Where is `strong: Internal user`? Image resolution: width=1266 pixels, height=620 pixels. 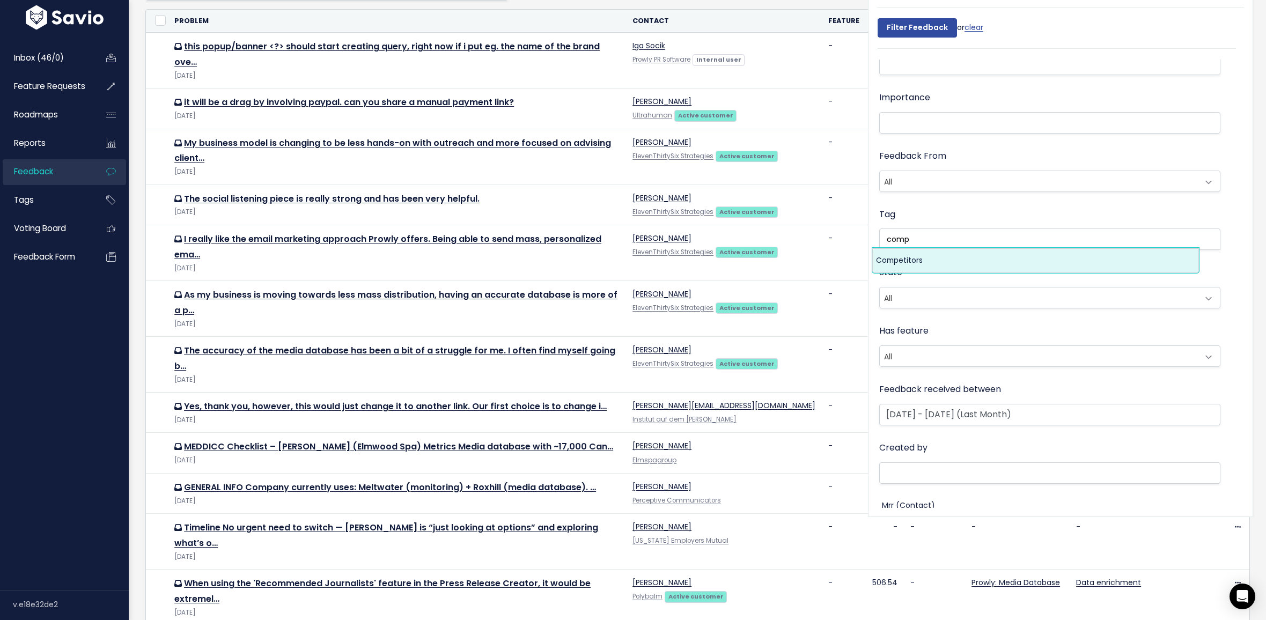 strong: Internal user is located at coordinates (719, 60).